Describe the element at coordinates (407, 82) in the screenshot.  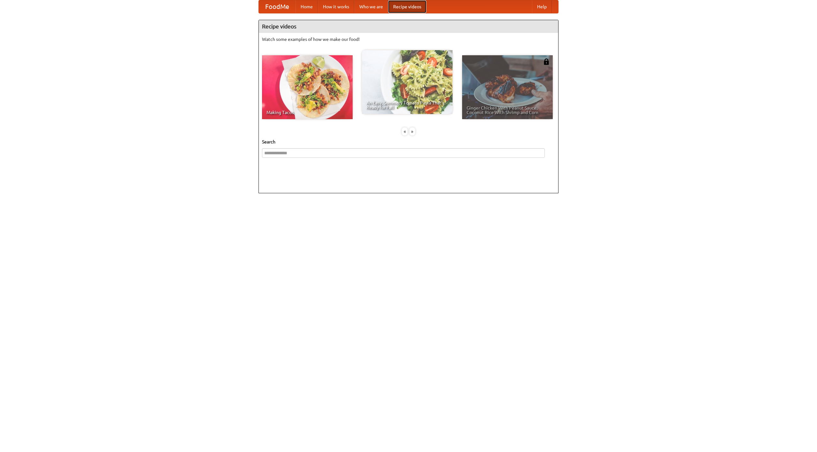
I see `a: An Easy, Summery Tomato Pasta That's Ready for Fall` at that location.